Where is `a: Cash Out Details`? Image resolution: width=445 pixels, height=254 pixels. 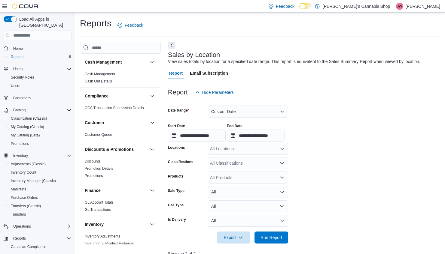 a: Cash Out Details is located at coordinates (98, 81).